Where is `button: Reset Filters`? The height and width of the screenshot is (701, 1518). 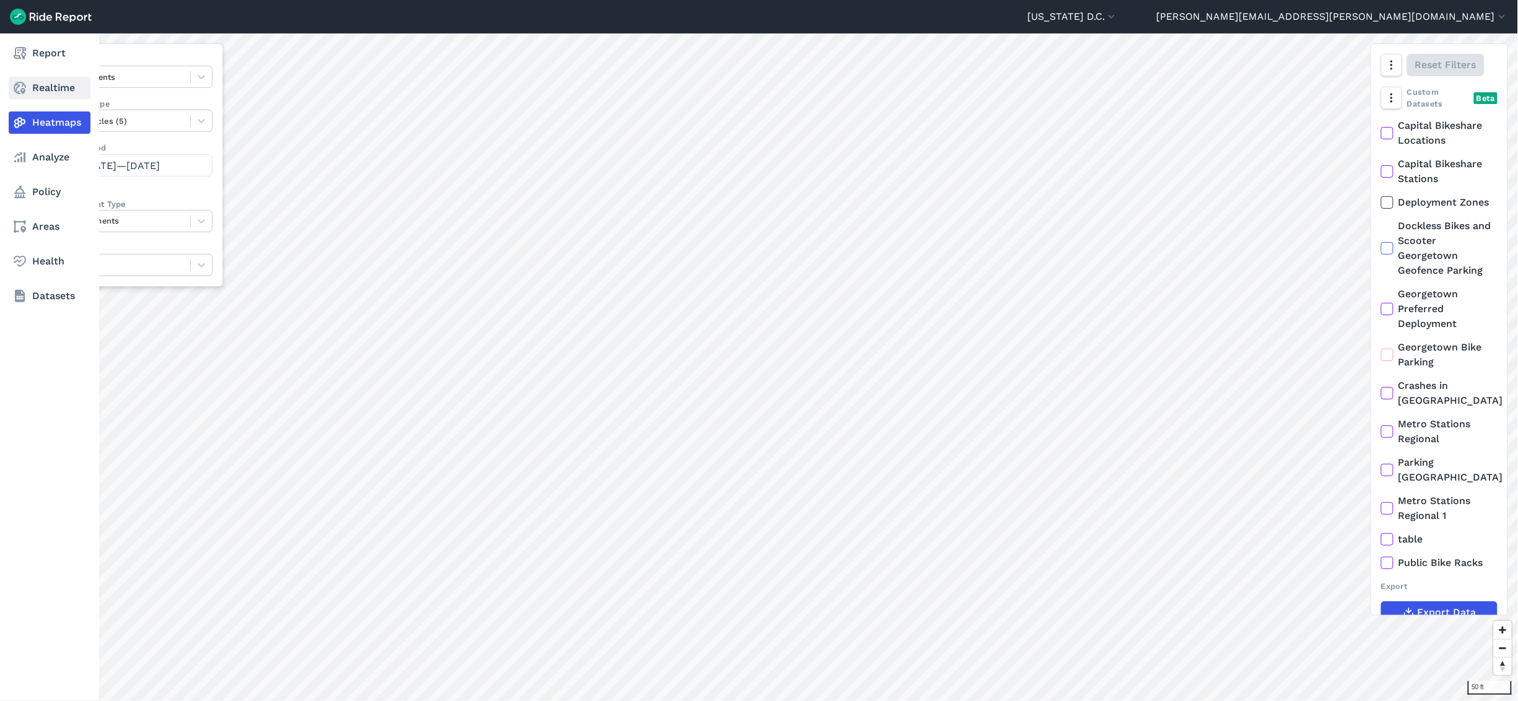 button: Reset Filters is located at coordinates (1445, 65).